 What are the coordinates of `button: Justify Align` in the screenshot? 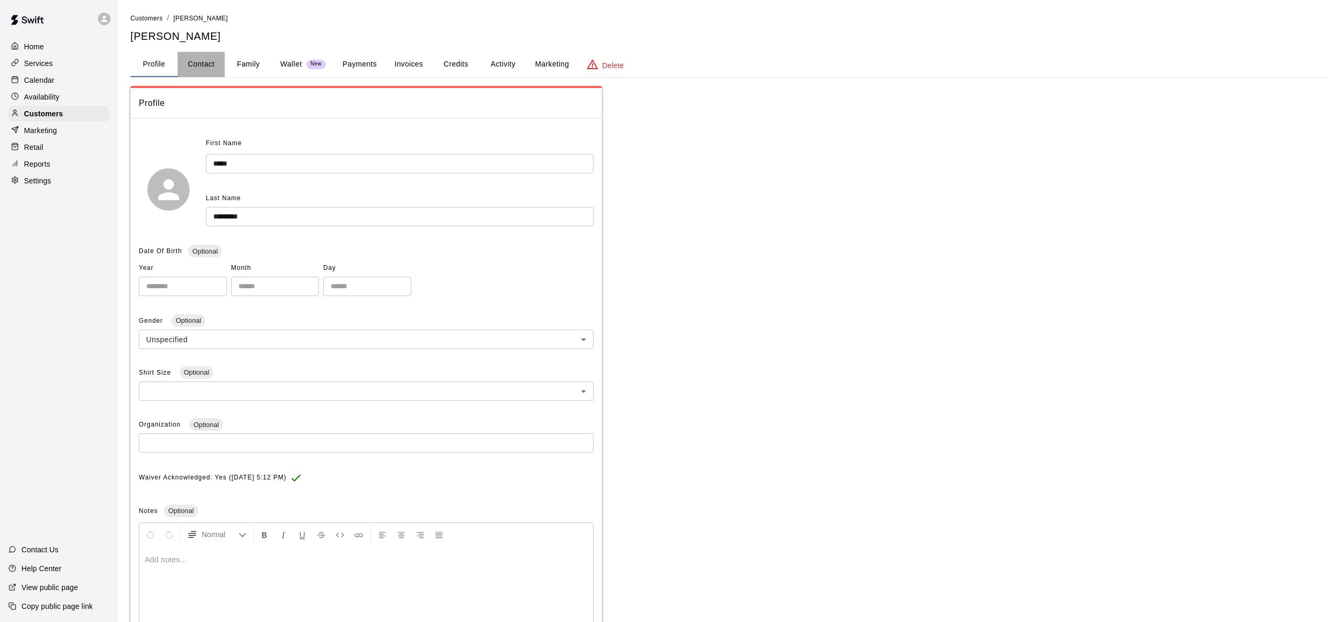 It's located at (439, 534).